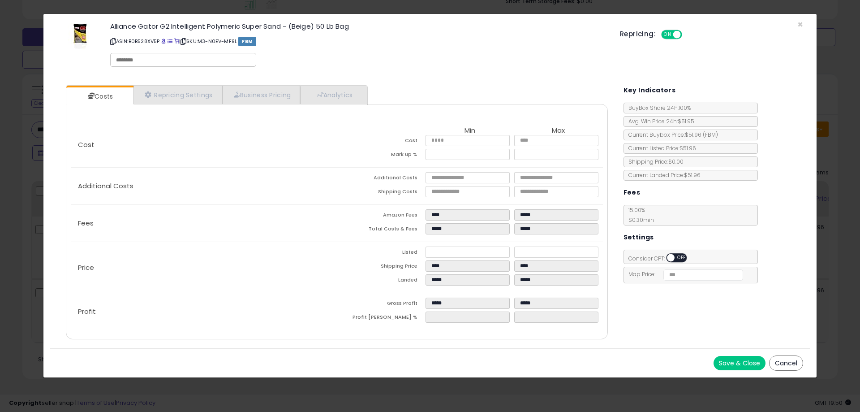 The width and height of the screenshot is (860, 412). Describe the element at coordinates (632, 192) in the screenshot. I see `h5: Fees` at that location.